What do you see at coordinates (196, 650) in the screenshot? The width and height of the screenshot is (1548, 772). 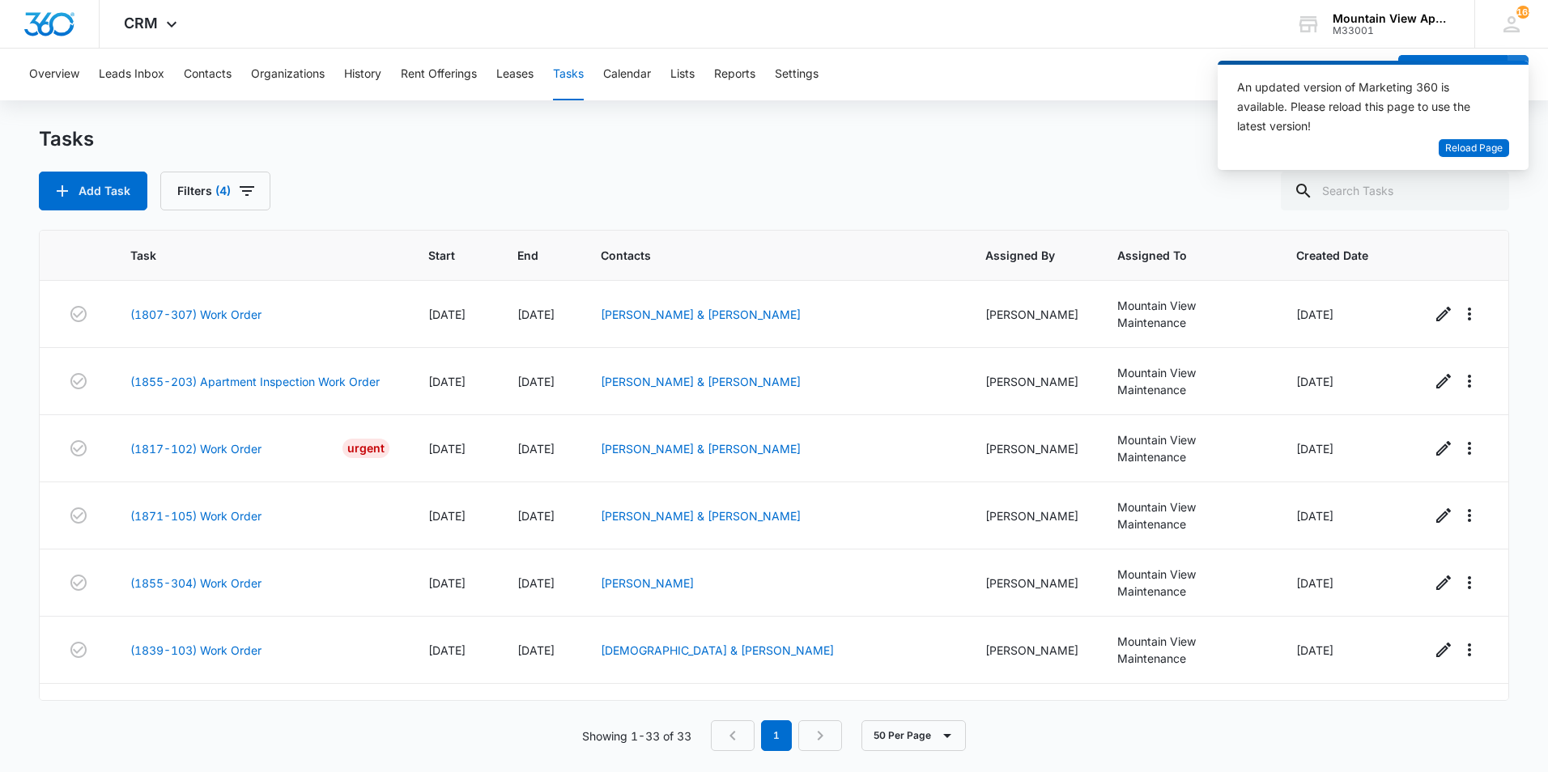 I see `a: (1839-103) Work Order` at bounding box center [196, 650].